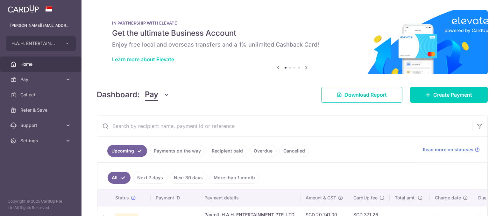  What do you see at coordinates (41, 43) in the screenshot?
I see `button: H.A.H. ENTERTAINMENT PTE. LTD.` at bounding box center [41, 43].